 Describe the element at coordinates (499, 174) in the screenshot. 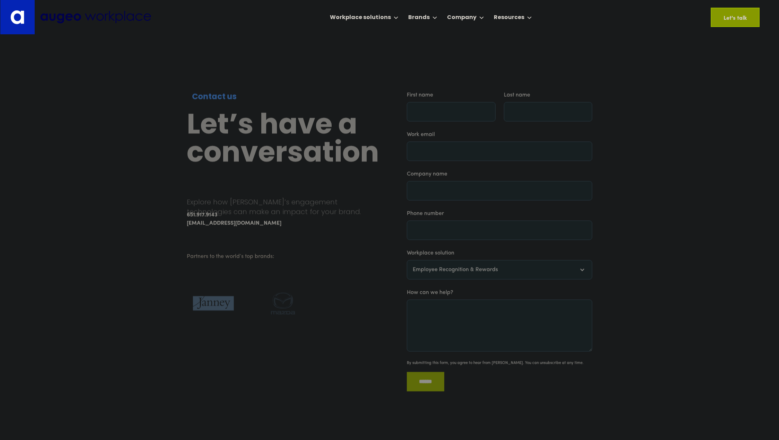

I see `label: Company name` at that location.